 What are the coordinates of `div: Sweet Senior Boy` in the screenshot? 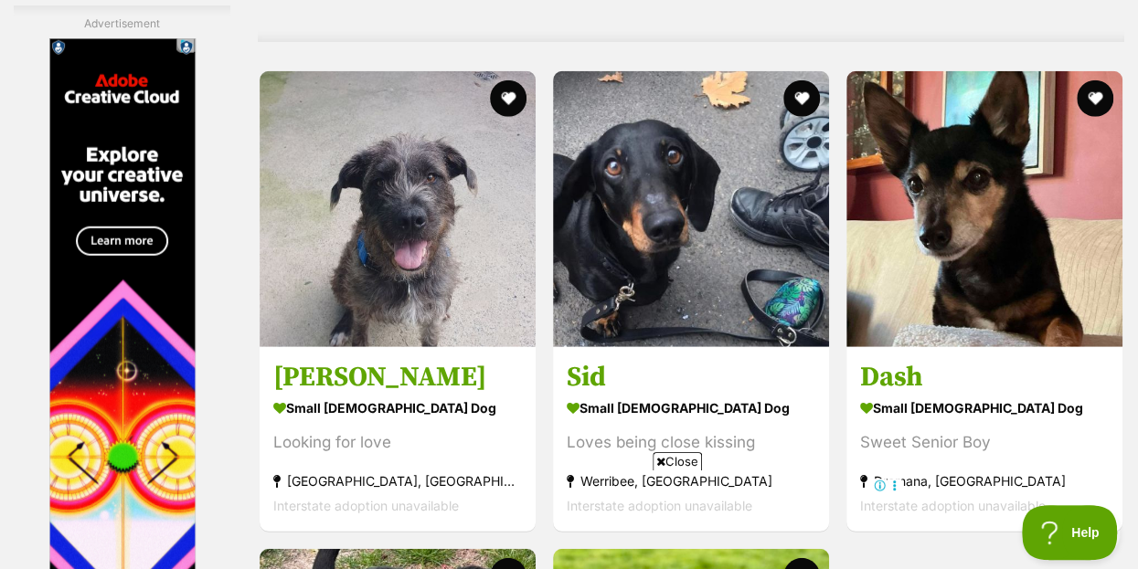 It's located at (984, 442).